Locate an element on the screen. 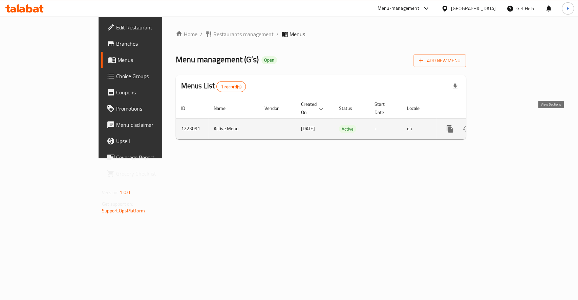 Image resolution: width=578 pixels, height=300 pixels. span: ID is located at coordinates (188, 108).